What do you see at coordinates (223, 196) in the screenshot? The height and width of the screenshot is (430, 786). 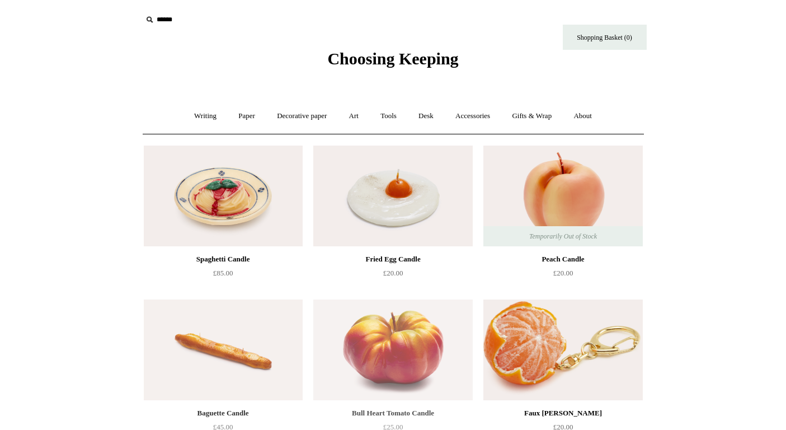 I see `a: Spaghetti Candle Spaghetti Candle` at bounding box center [223, 196].